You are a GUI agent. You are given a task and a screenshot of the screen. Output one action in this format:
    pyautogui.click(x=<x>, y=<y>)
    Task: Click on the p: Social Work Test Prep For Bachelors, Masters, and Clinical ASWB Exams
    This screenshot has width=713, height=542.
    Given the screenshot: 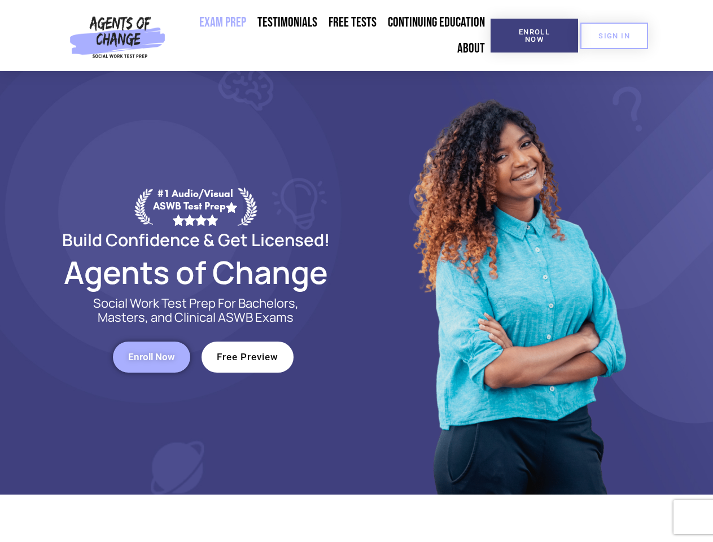 What is the action you would take?
    pyautogui.click(x=196, y=311)
    